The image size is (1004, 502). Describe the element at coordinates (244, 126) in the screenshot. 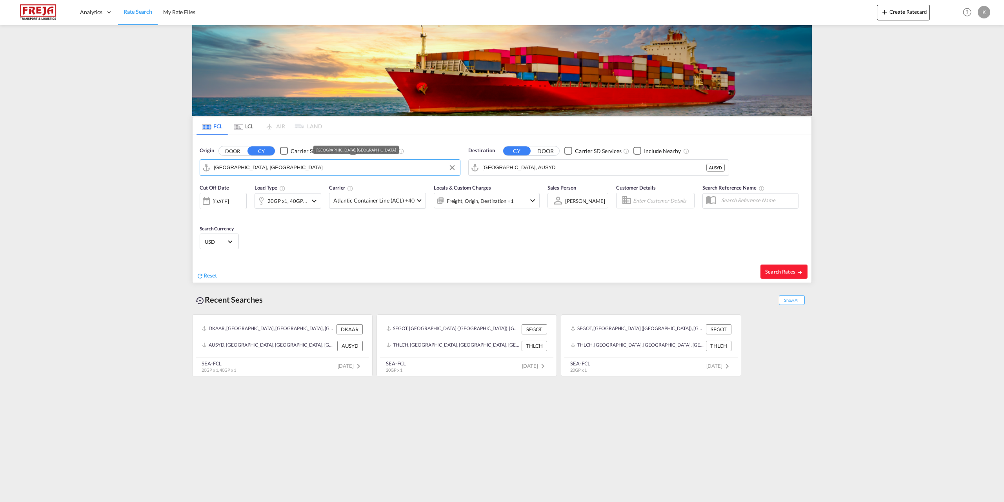

I see `md-tab-item: LCL` at that location.